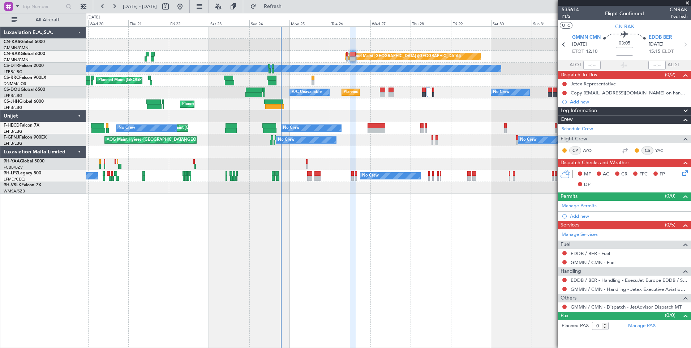 Image resolution: width=691 pixels, height=348 pixels. What do you see at coordinates (43, 20) in the screenshot?
I see `button: All Aircraft` at bounding box center [43, 20].